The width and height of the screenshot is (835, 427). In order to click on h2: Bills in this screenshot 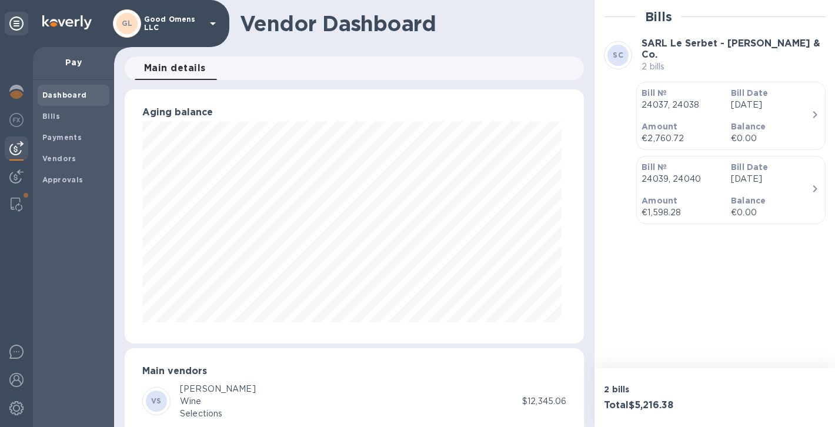, I will do `click(658, 16)`.